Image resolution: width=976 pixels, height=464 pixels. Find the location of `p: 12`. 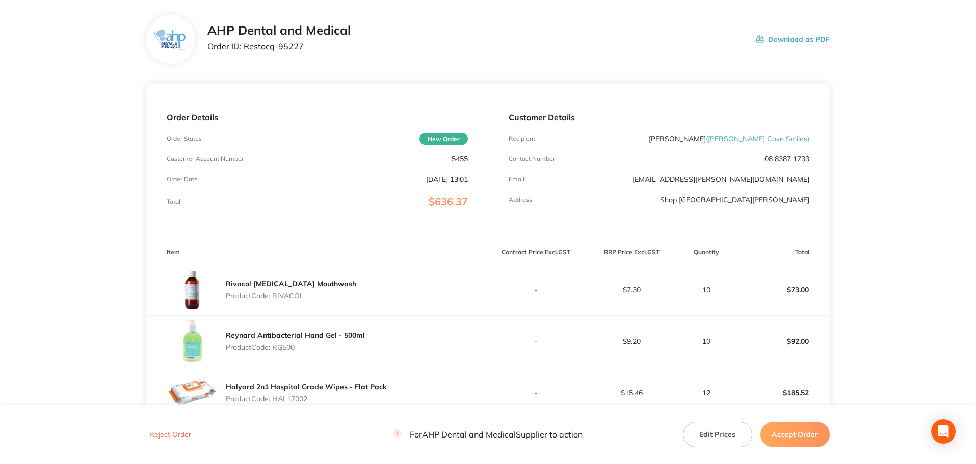

p: 12 is located at coordinates (707, 393).